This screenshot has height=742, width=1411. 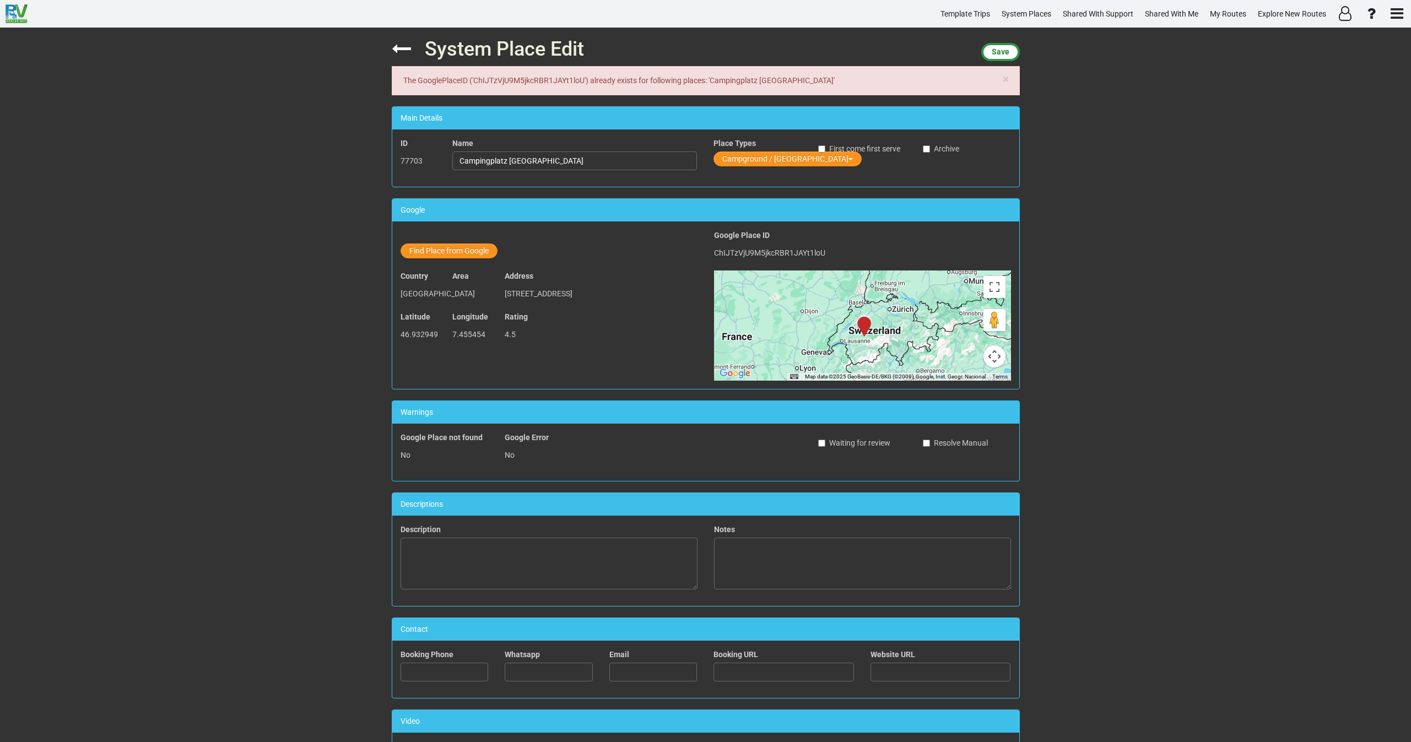 I want to click on button: Keyboard shortcuts, so click(x=794, y=377).